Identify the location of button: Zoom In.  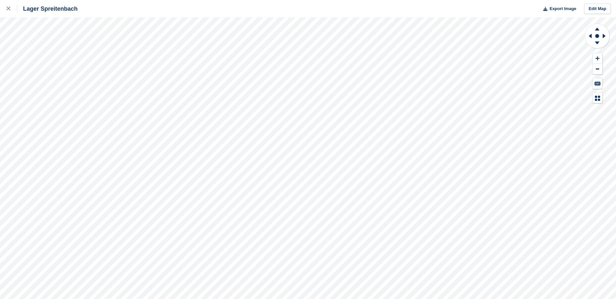
(597, 58).